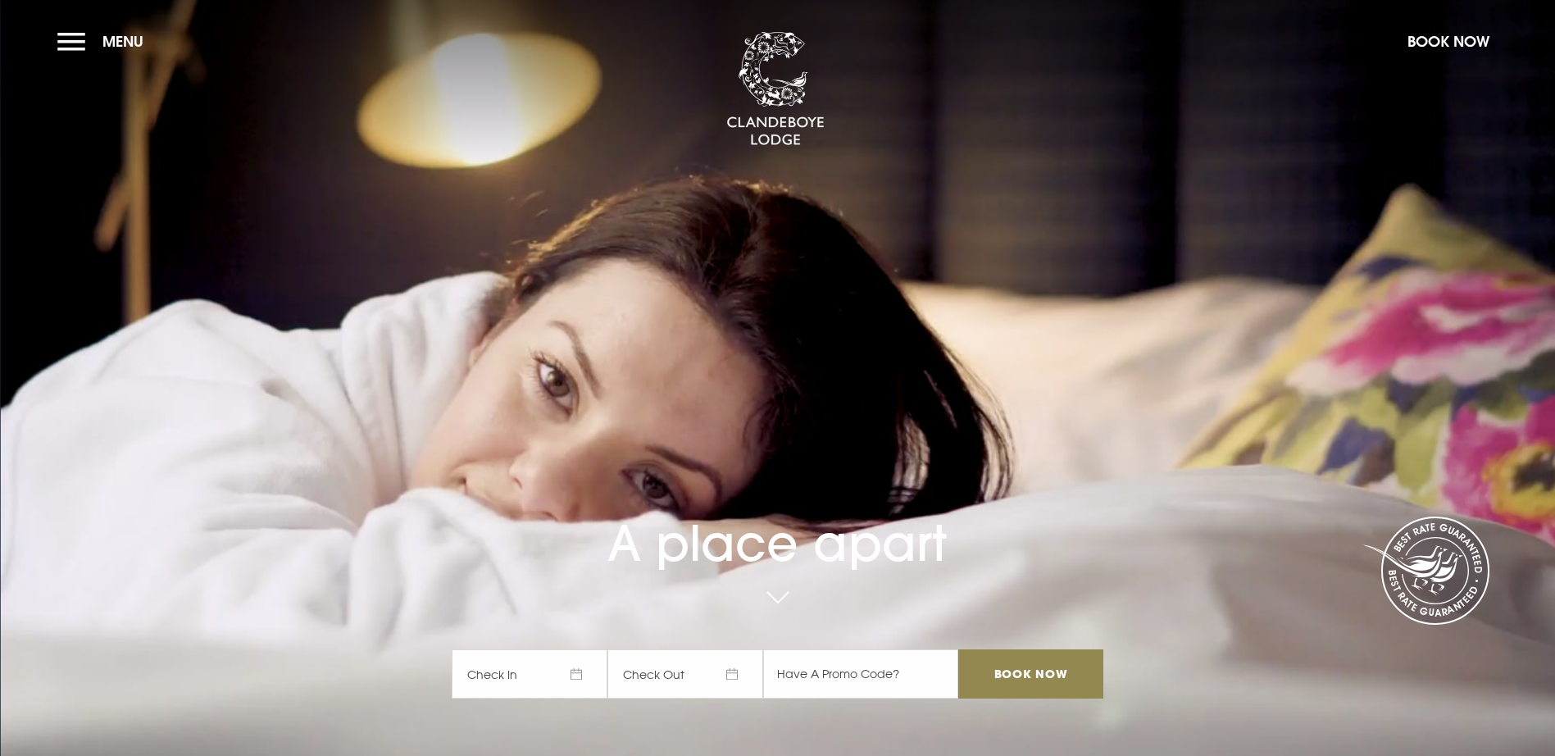 The image size is (1555, 756). Describe the element at coordinates (104, 41) in the screenshot. I see `button: Menu` at that location.